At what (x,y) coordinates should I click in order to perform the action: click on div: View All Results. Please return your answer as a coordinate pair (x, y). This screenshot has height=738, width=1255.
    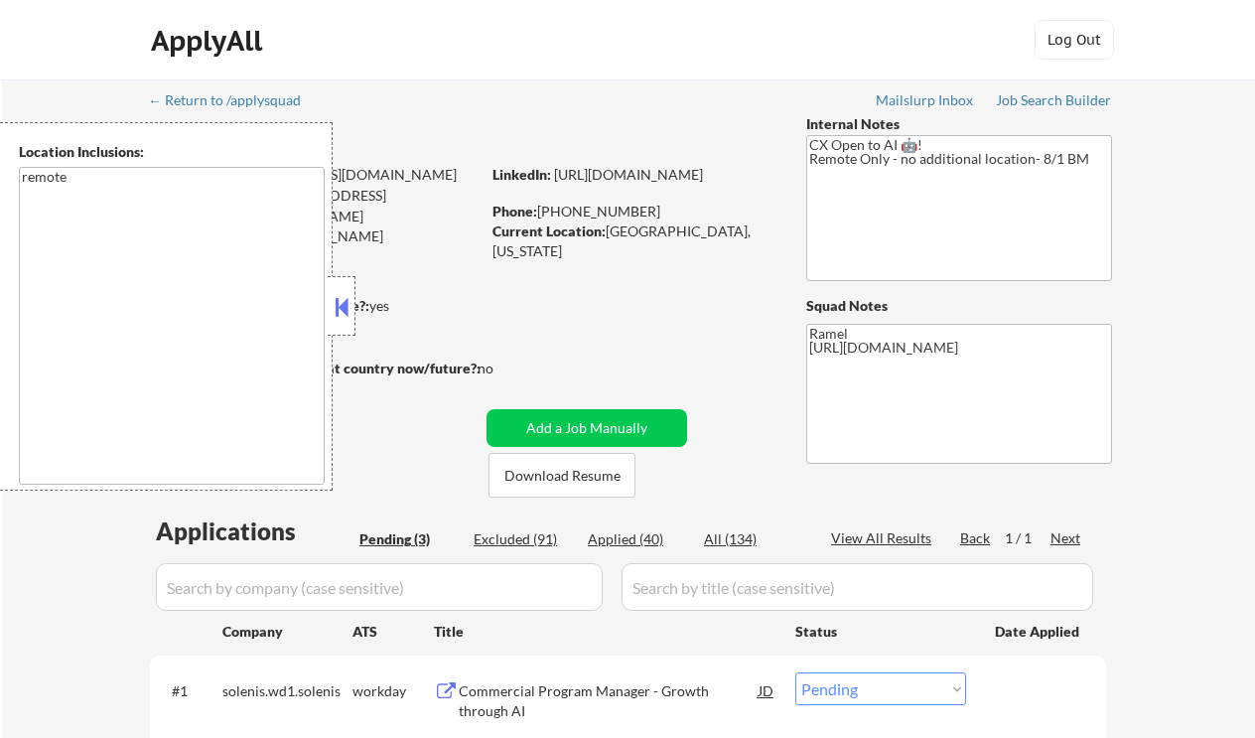
    Looking at the image, I should click on (884, 538).